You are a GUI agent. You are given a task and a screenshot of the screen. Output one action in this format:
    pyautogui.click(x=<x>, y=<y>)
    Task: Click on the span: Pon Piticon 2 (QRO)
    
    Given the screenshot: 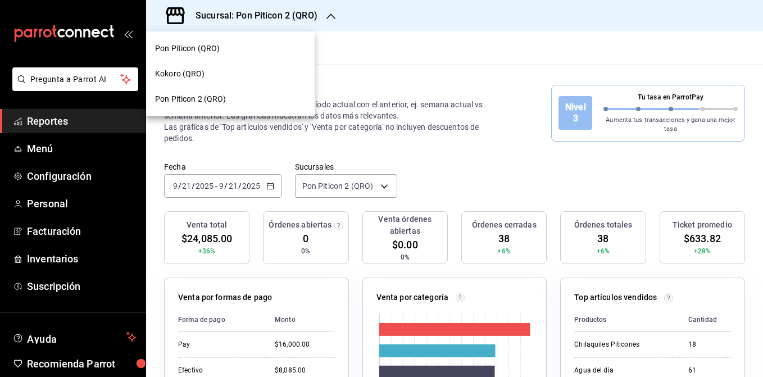 What is the action you would take?
    pyautogui.click(x=190, y=99)
    